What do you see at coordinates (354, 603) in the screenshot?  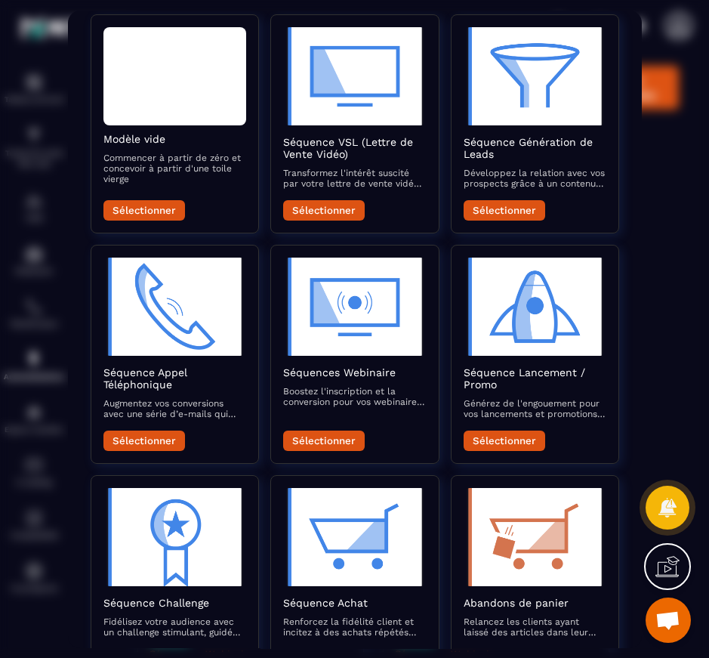 I see `h2: Séquence Achat` at bounding box center [354, 603].